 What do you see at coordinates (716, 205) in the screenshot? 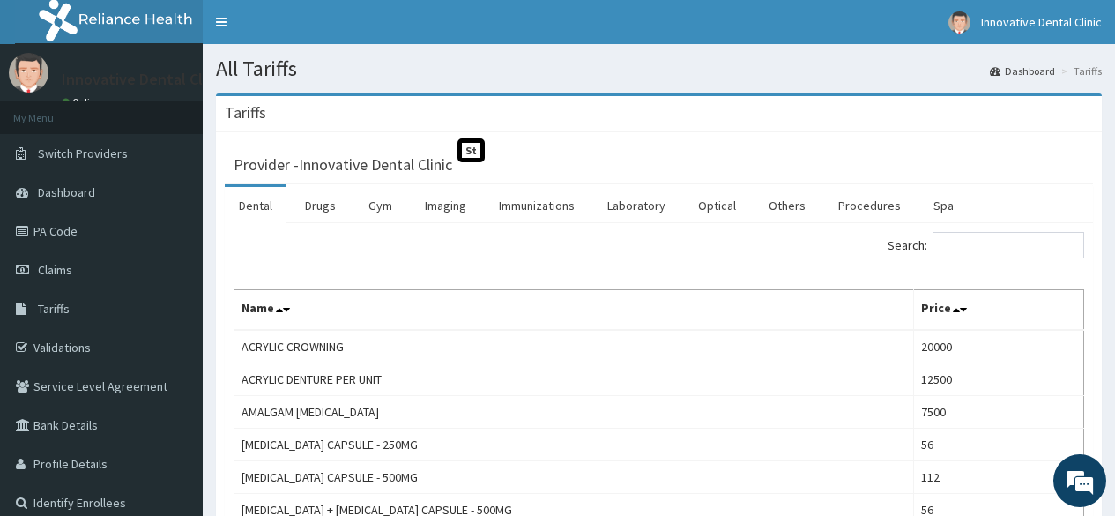
I see `a: Optical` at bounding box center [716, 205].